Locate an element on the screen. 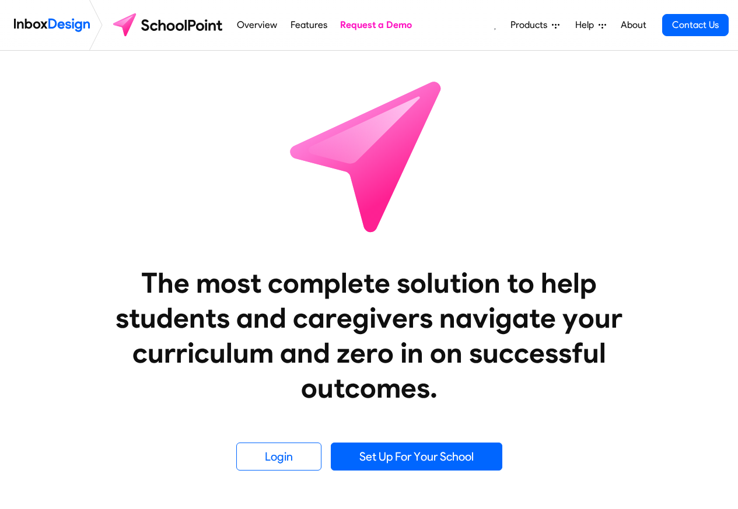  a: Set Up For Your School is located at coordinates (417, 457).